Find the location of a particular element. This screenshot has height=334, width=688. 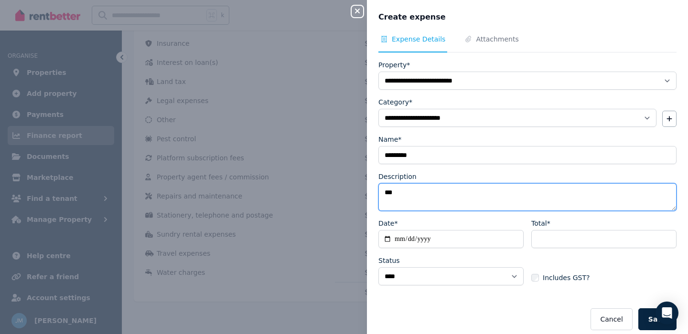

label: Date* is located at coordinates (388, 224).